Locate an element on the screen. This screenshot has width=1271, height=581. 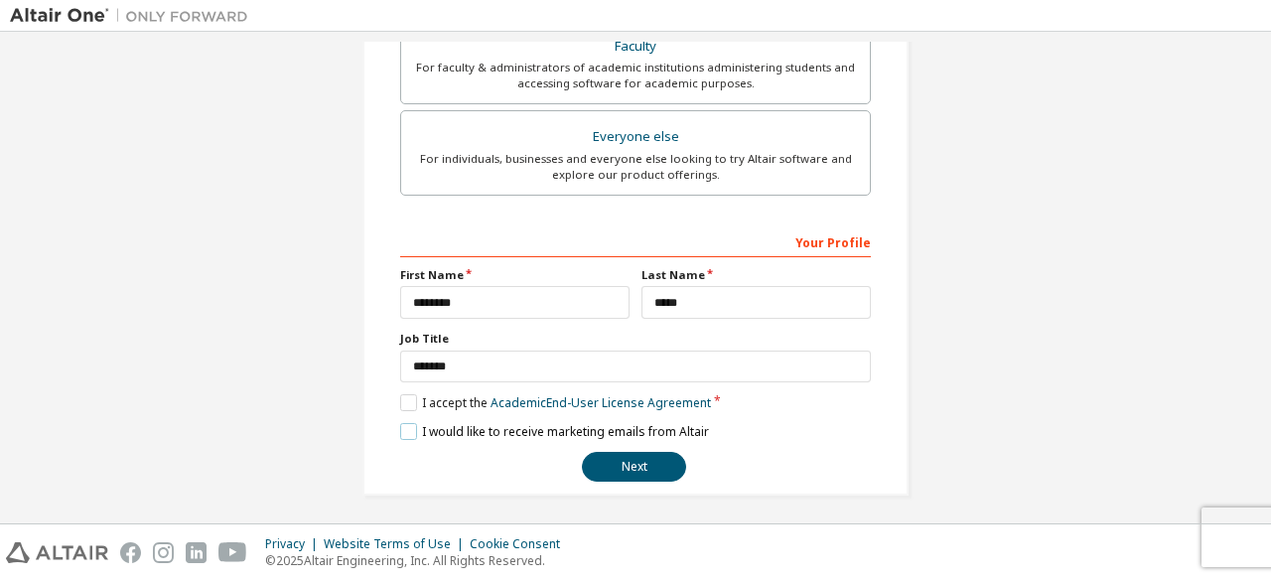
label: First Name is located at coordinates (514, 275).